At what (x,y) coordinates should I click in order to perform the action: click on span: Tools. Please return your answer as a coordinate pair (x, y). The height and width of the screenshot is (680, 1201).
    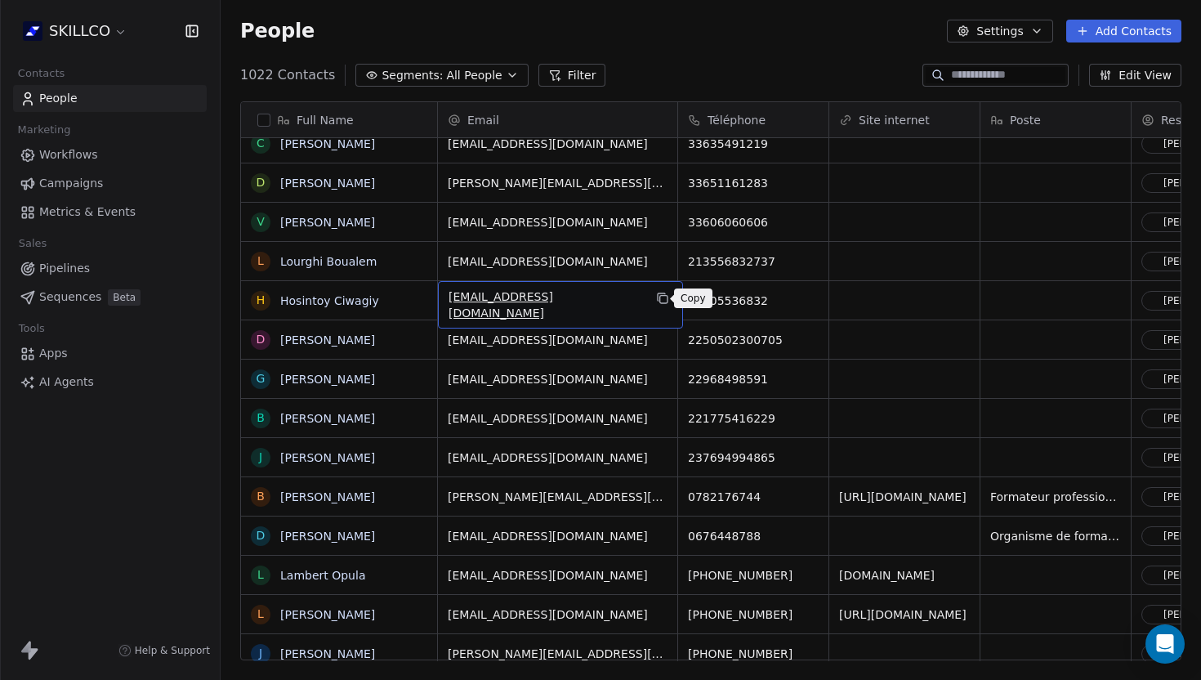
    Looking at the image, I should click on (31, 328).